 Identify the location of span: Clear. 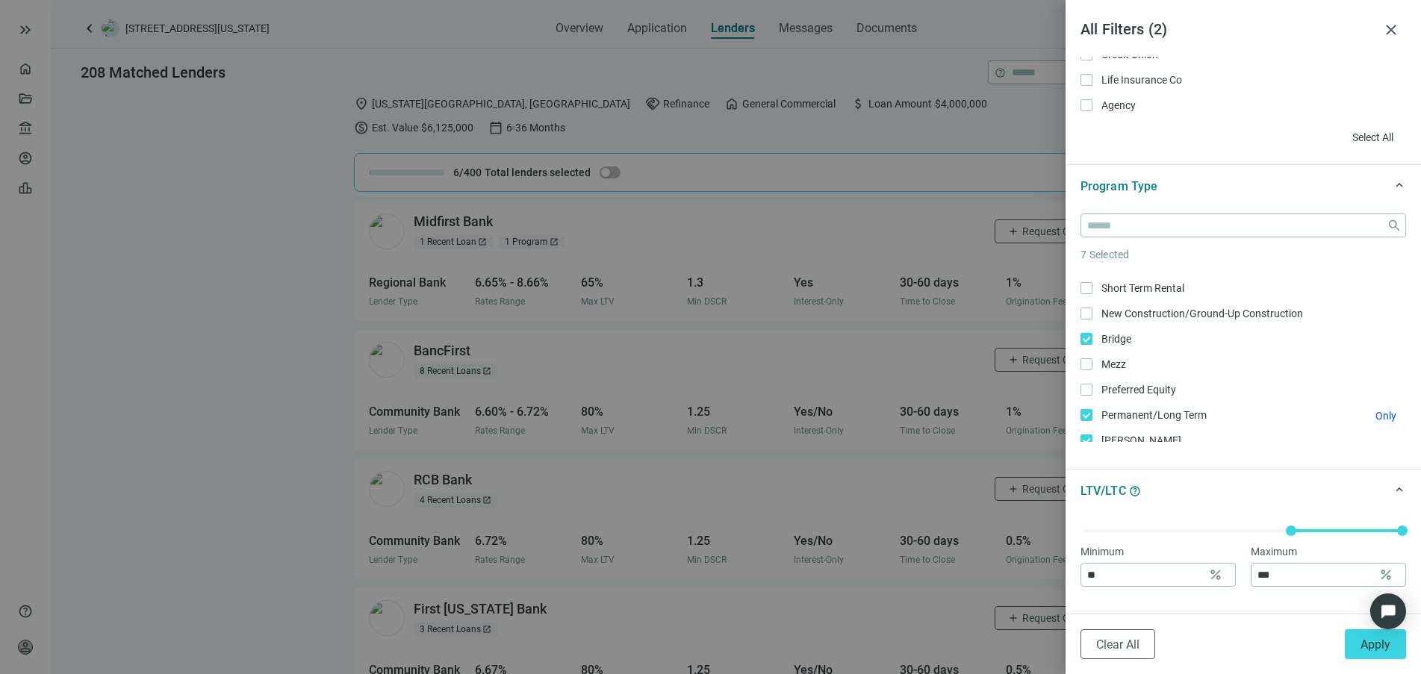
(1381, 611).